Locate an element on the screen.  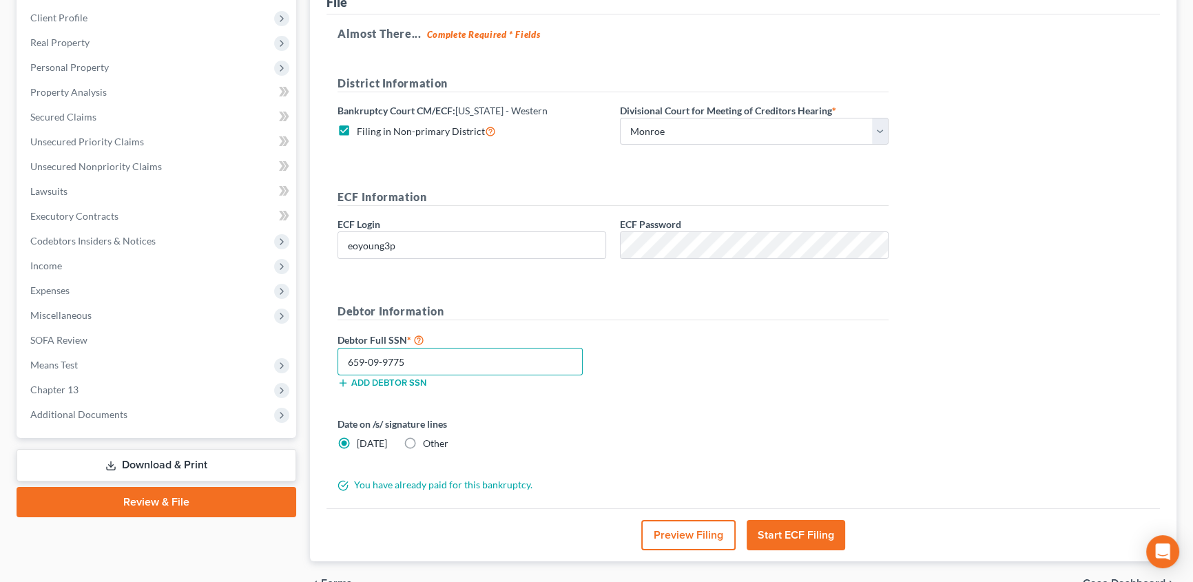
span: Property Analysis is located at coordinates (68, 92).